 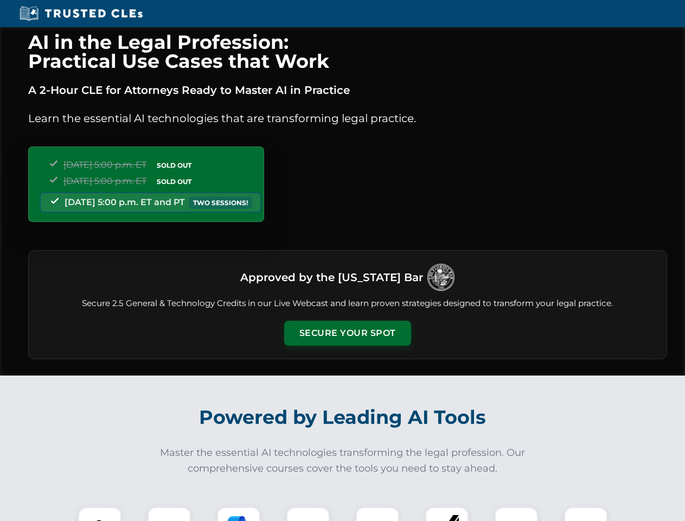 I want to click on p: A 2-Hour CLE for Attorneys Ready to Master AI in Practice, so click(x=348, y=90).